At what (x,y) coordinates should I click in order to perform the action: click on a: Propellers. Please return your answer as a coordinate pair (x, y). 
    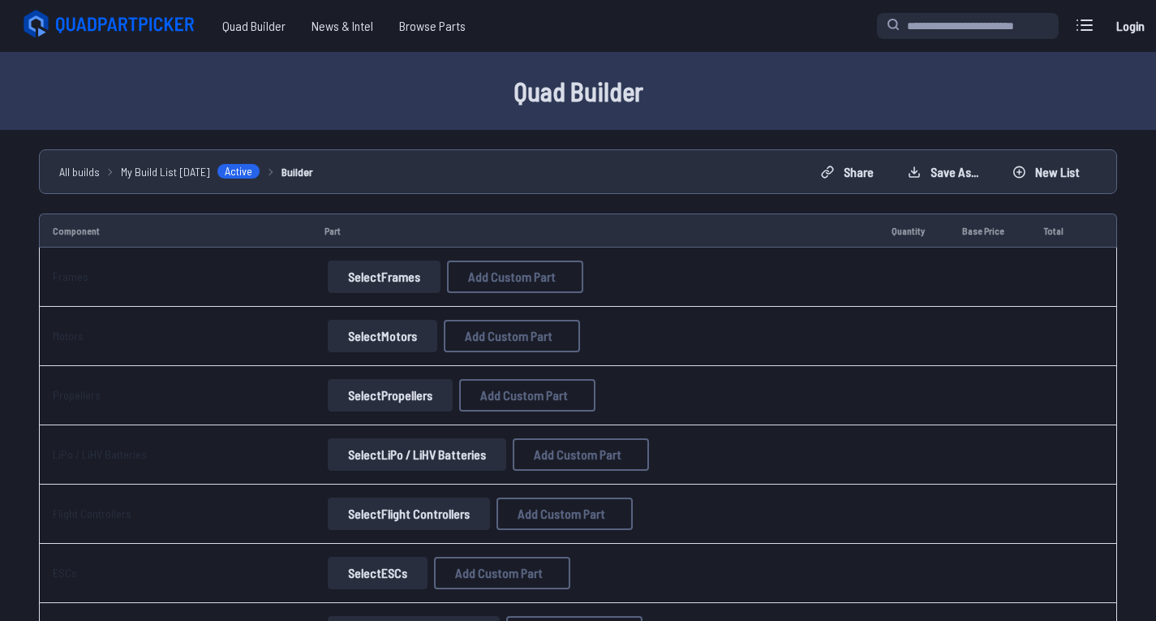
    Looking at the image, I should click on (76, 394).